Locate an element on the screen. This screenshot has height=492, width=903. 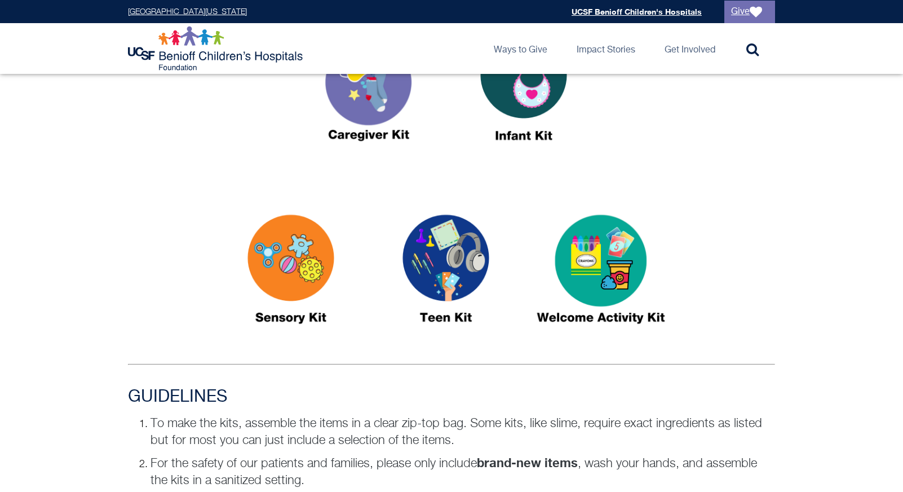
img: Logo for UCSF Benioff Children's Hospitals Foundation is located at coordinates (217, 48).